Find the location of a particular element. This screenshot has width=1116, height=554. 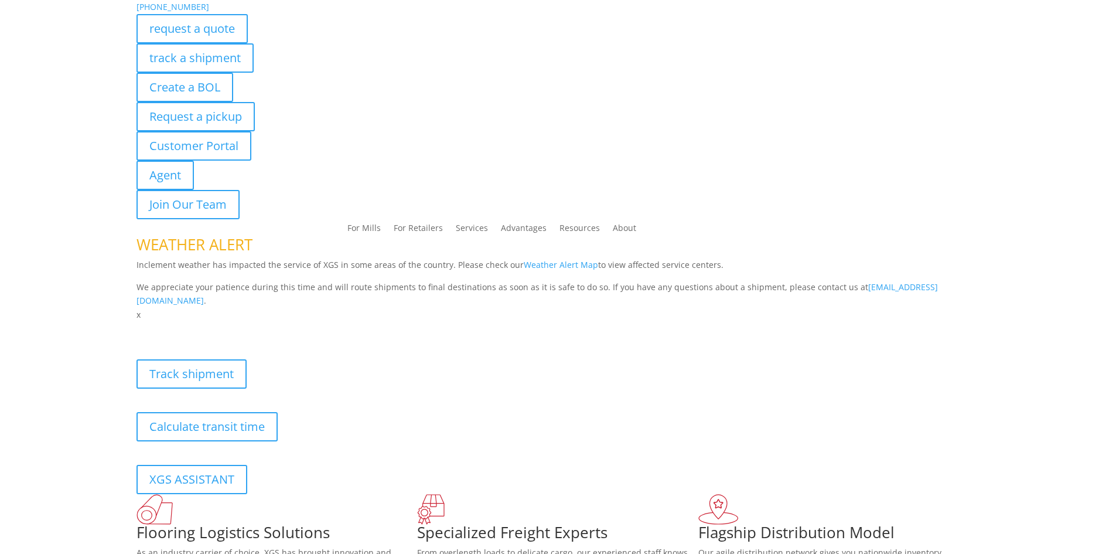

p: Inclement weather has impacted the service of XGS in some areas of the country. Please check our ... is located at coordinates (558, 269).